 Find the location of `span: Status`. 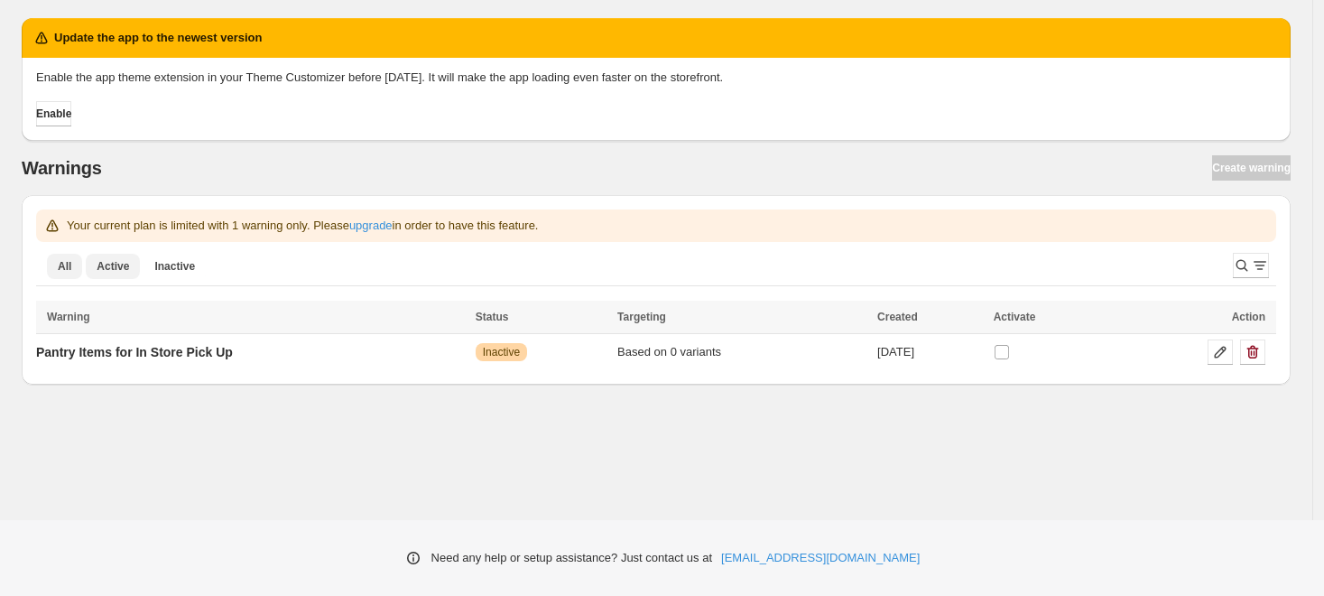

span: Status is located at coordinates (492, 317).